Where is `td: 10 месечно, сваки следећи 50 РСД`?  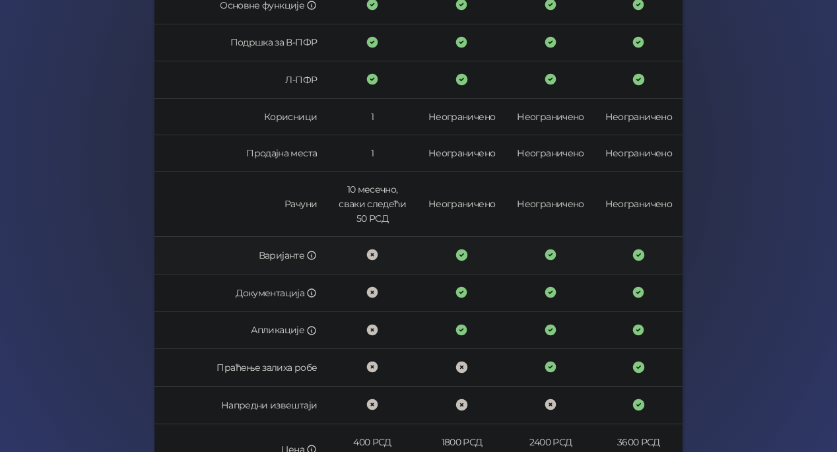
td: 10 месечно, сваки следећи 50 РСД is located at coordinates (372, 204).